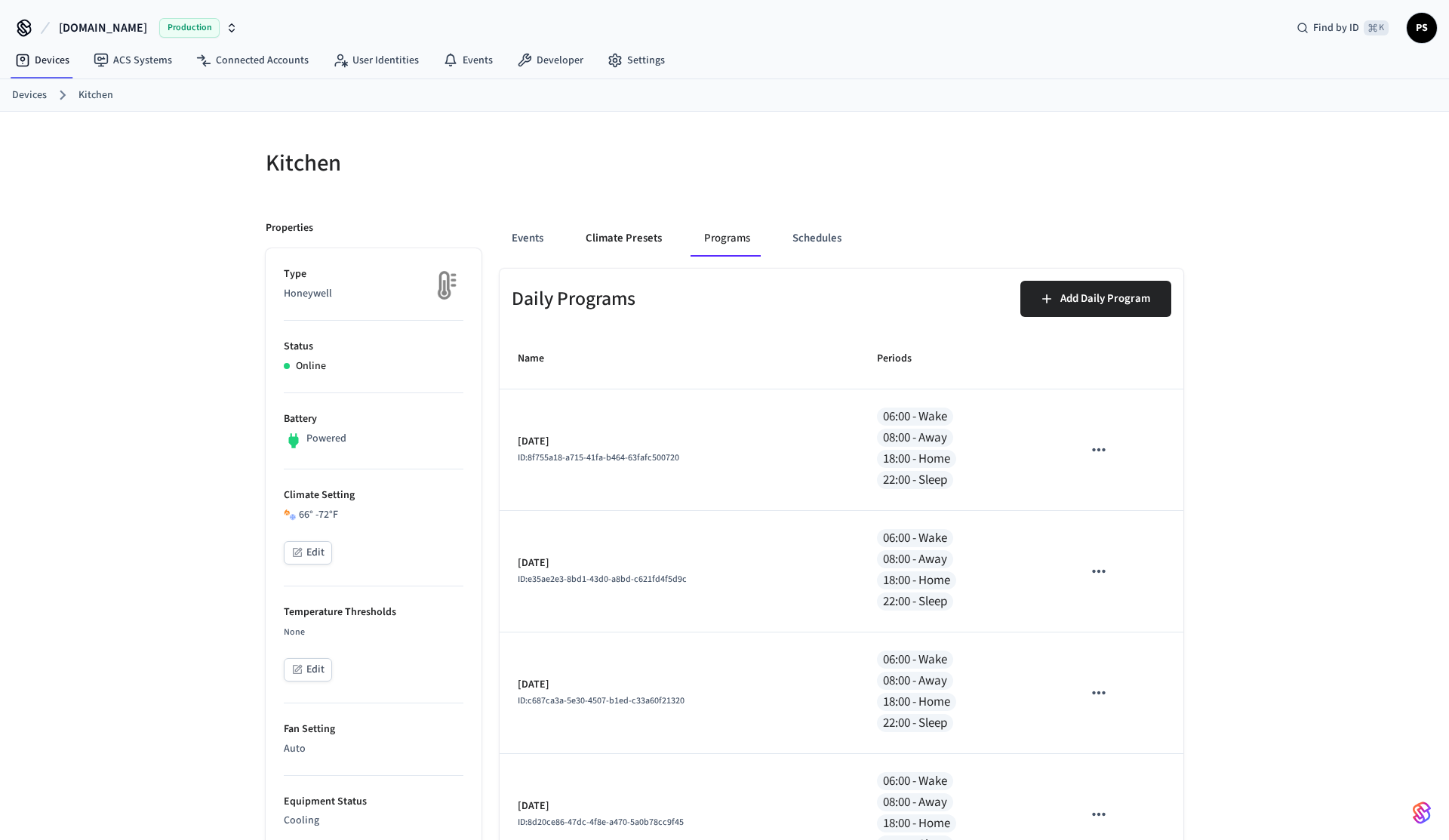  What do you see at coordinates (373, 801) in the screenshot?
I see `p: Equipment Status` at bounding box center [373, 801].